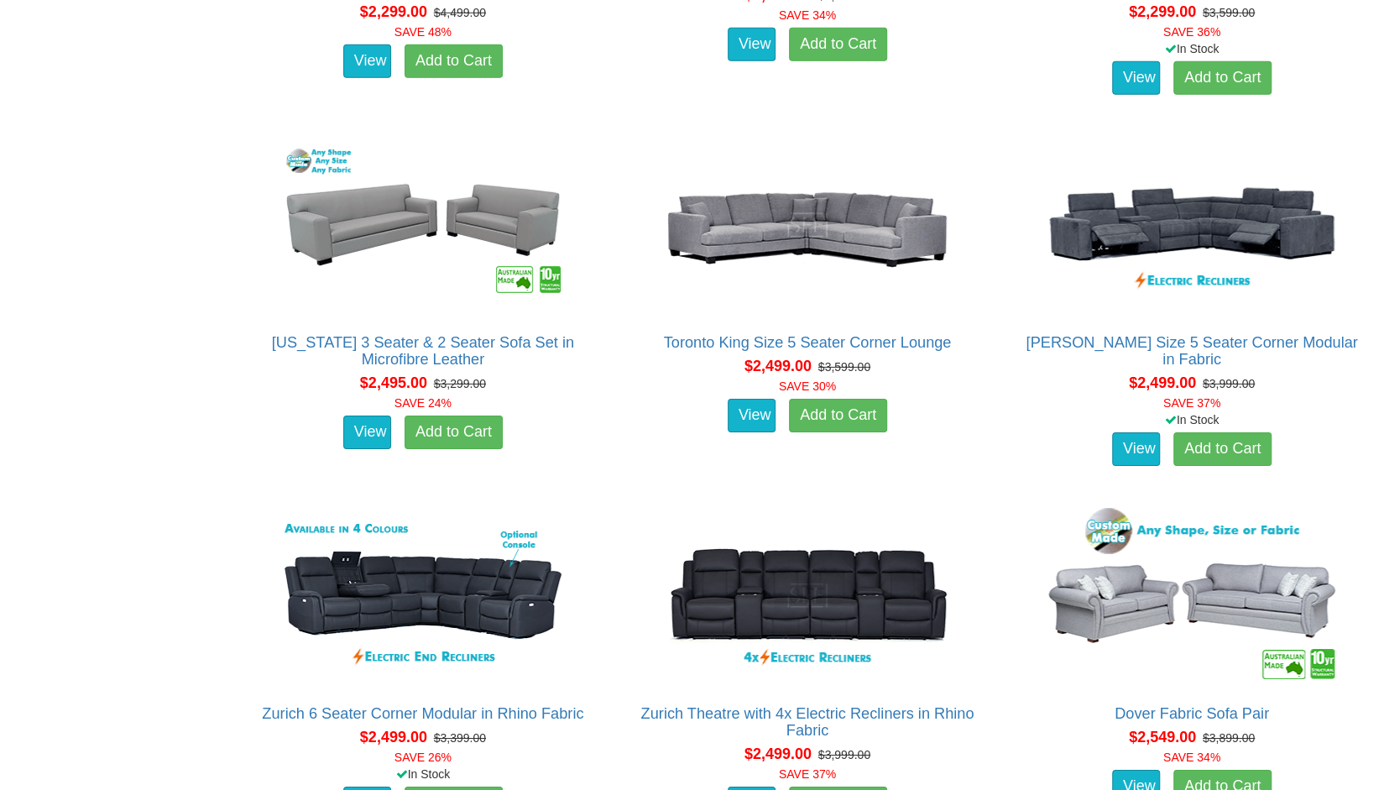 This screenshot has height=790, width=1384. What do you see at coordinates (1192, 32) in the screenshot?
I see `font: SAVE 36%` at bounding box center [1192, 32].